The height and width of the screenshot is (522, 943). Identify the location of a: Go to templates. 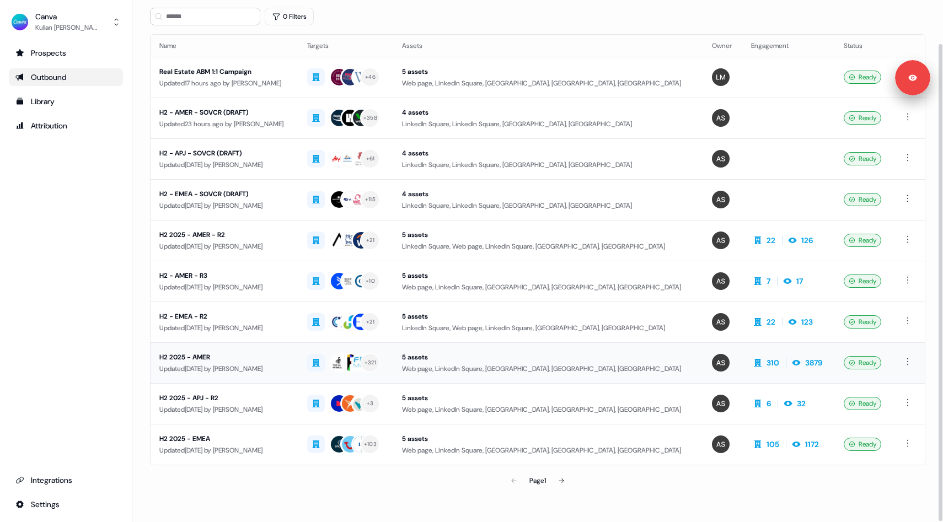
(66, 102).